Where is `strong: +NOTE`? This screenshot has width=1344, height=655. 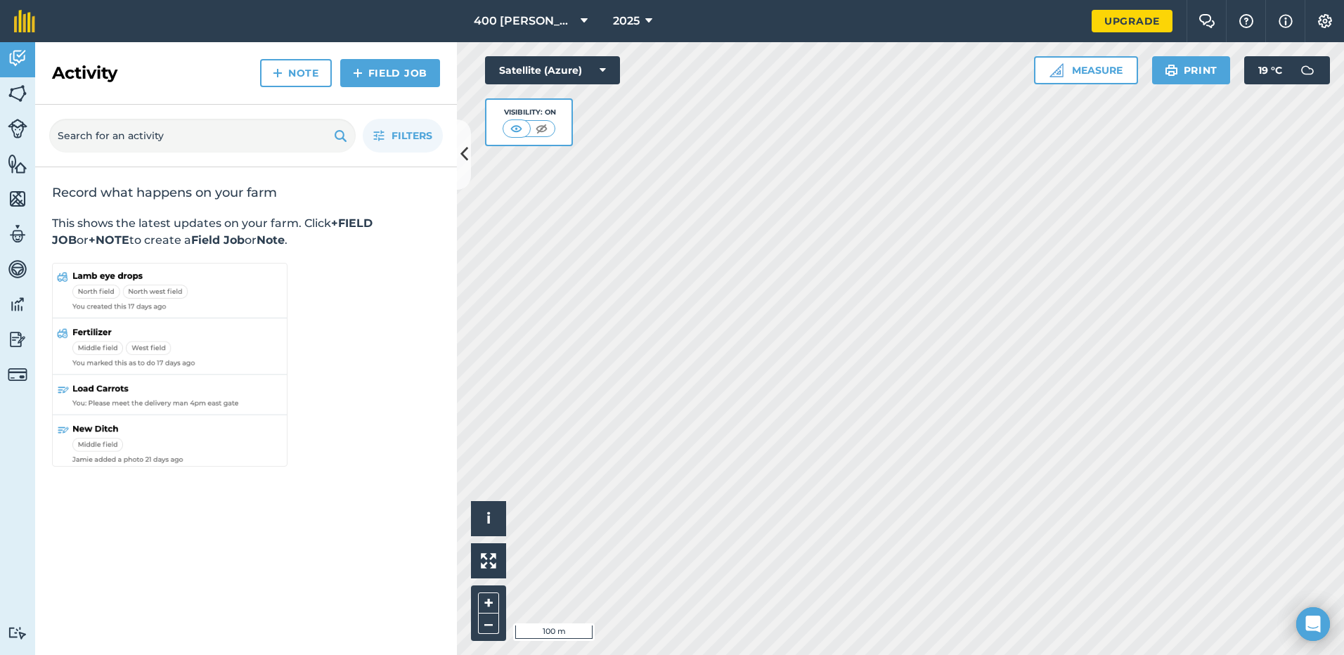
strong: +NOTE is located at coordinates (109, 240).